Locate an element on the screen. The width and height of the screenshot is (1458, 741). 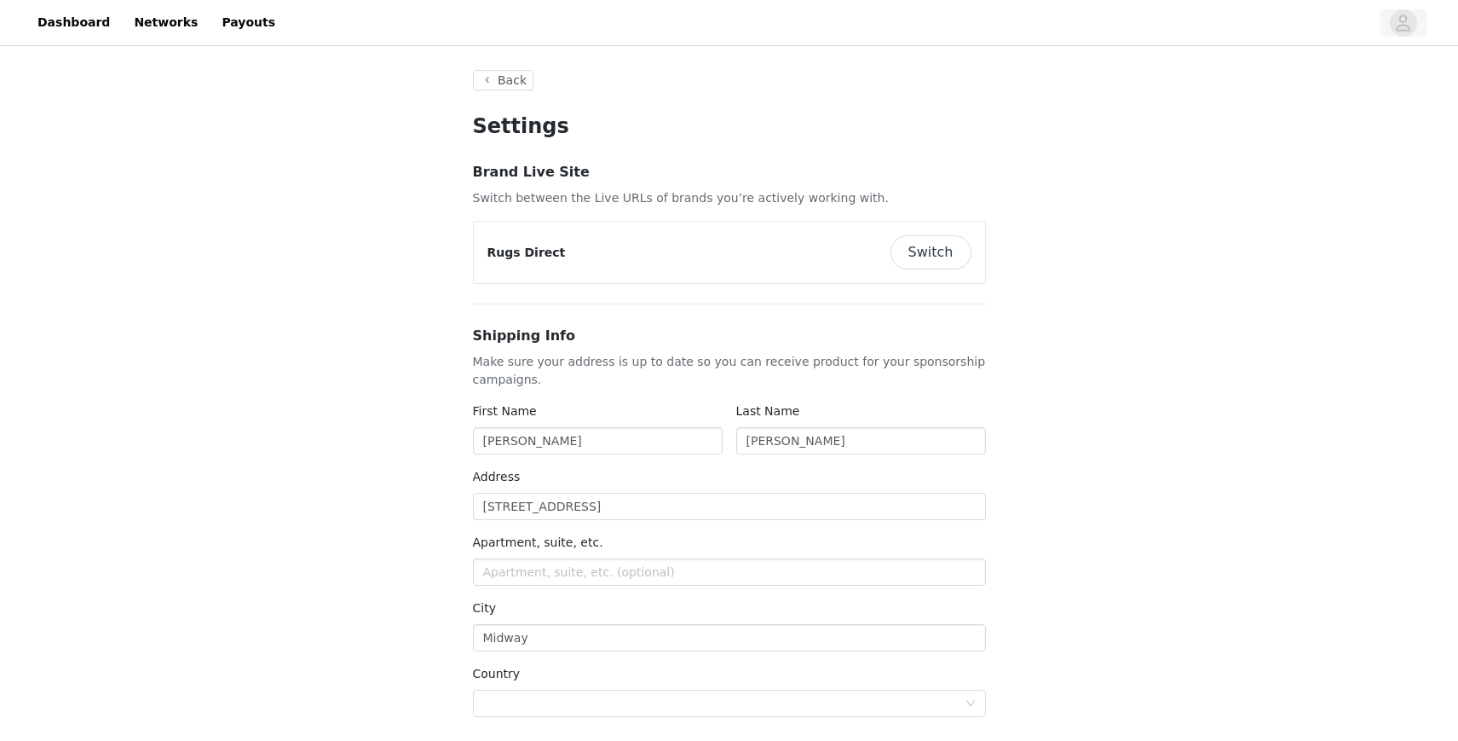
a: Dashboard is located at coordinates (73, 22).